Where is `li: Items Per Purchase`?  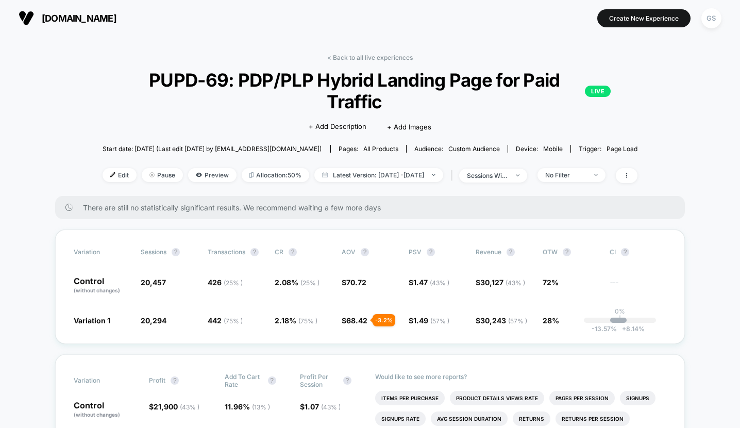
li: Items Per Purchase is located at coordinates (410, 398).